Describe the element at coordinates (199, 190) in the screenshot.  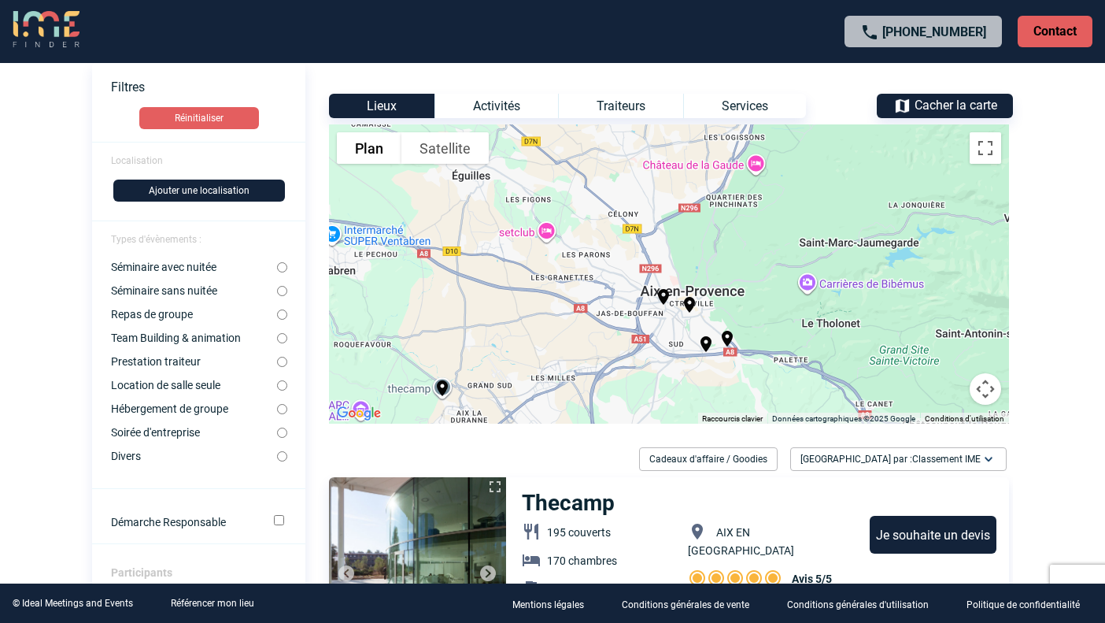
I see `button: Ajouter une localisation` at that location.